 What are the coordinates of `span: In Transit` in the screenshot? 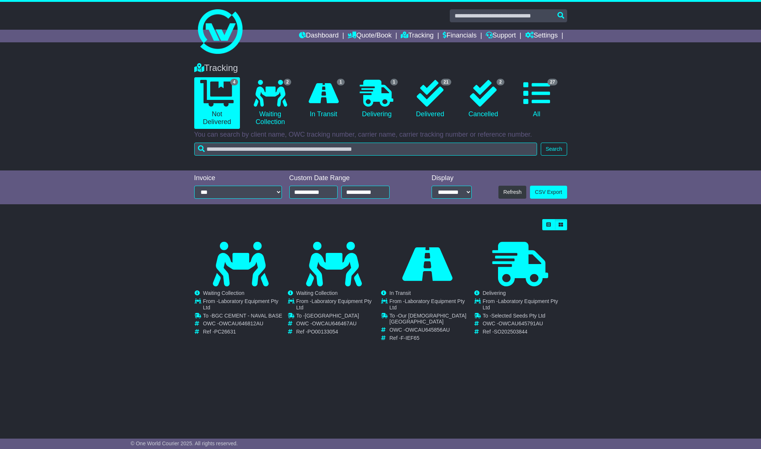 It's located at (400, 293).